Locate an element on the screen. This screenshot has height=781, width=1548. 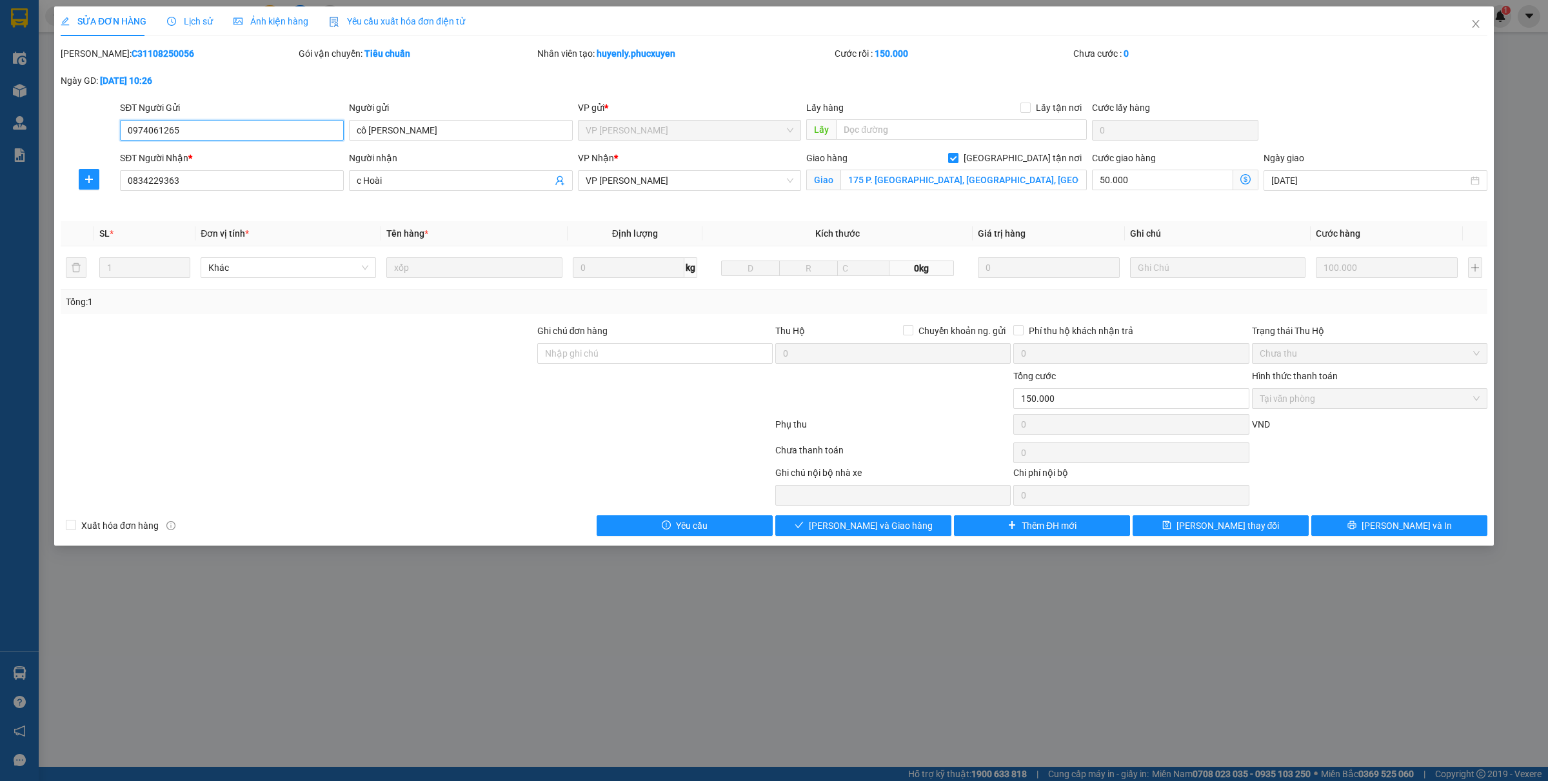
b: 0 is located at coordinates (1126, 54).